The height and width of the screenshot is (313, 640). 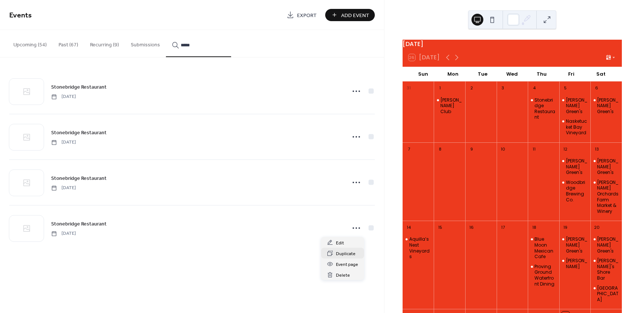 What do you see at coordinates (534, 149) in the screenshot?
I see `div: 11` at bounding box center [534, 149].